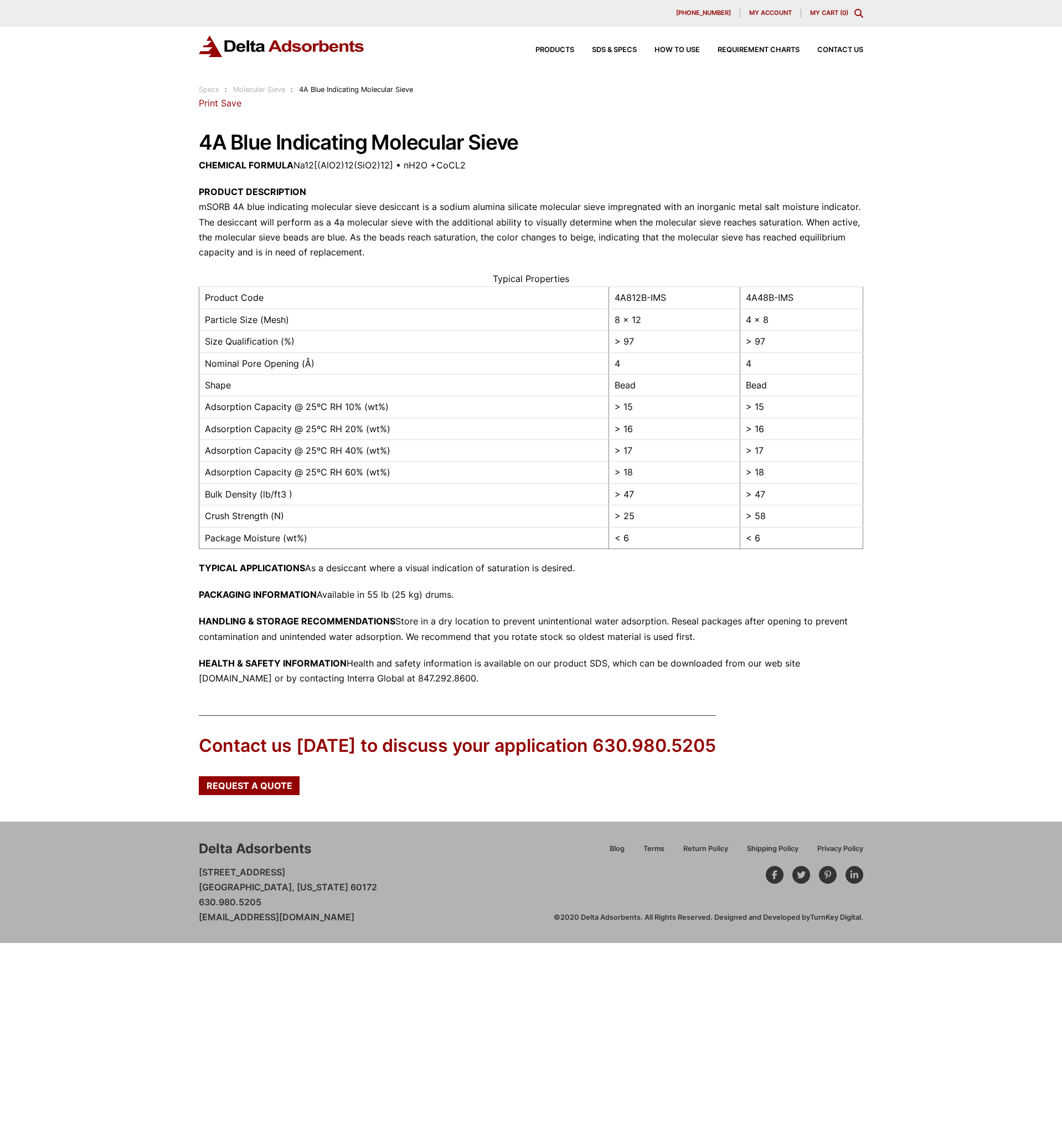 This screenshot has height=1148, width=1062. Describe the element at coordinates (404, 341) in the screenshot. I see `td: Size Qualification (%)` at that location.